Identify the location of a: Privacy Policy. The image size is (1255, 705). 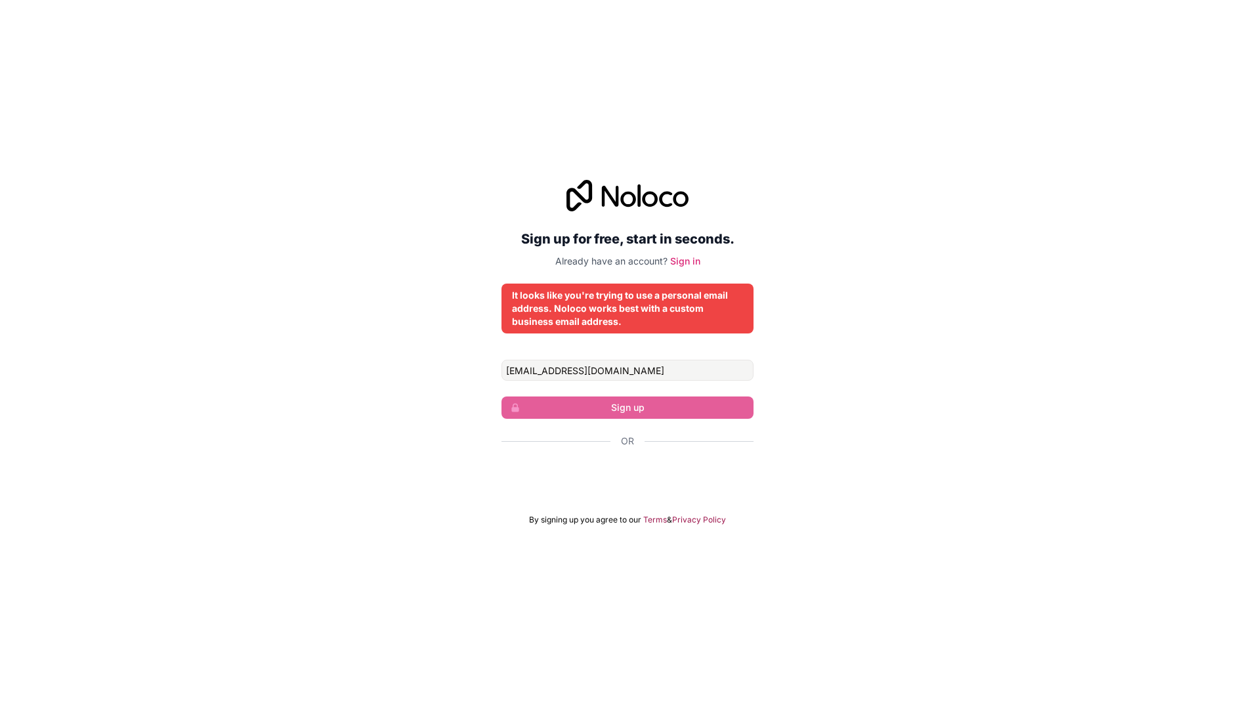
(699, 520).